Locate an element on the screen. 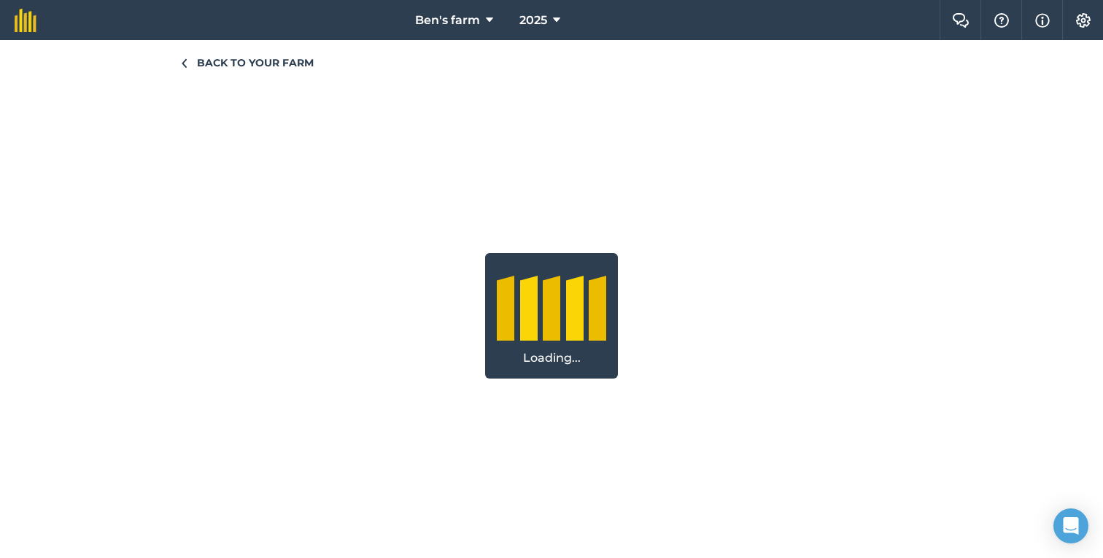  img: A cog icon is located at coordinates (1083, 20).